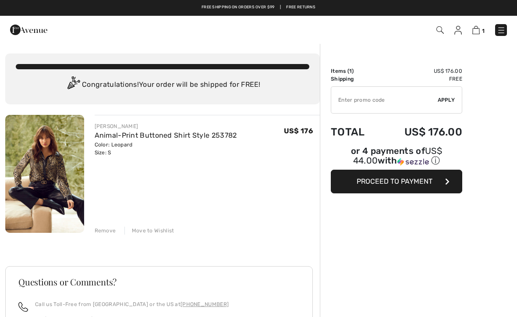 The image size is (517, 317). I want to click on h3: Questions or Comments?, so click(159, 282).